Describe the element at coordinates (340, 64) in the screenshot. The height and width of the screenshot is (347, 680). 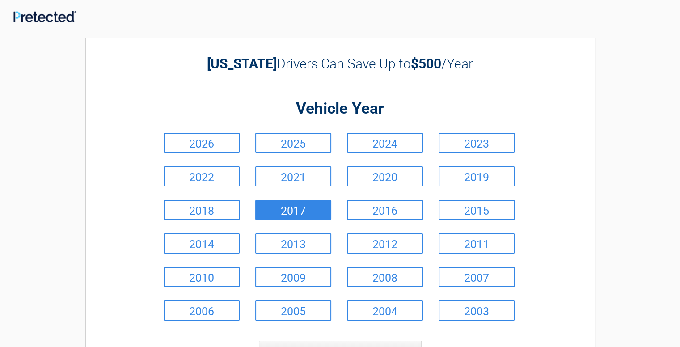
I see `h2: Drivers Can Save Up to /Year` at that location.